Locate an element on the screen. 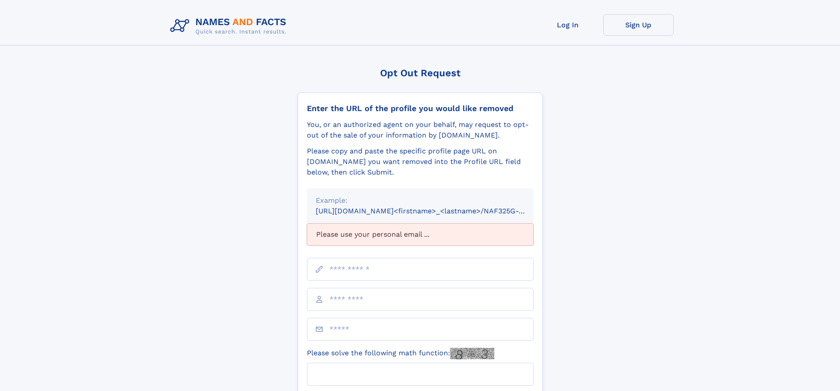 The height and width of the screenshot is (391, 840). div: You, or an authorized agent on your behalf, may request to opt-out of the sale of your informatio... is located at coordinates (420, 130).